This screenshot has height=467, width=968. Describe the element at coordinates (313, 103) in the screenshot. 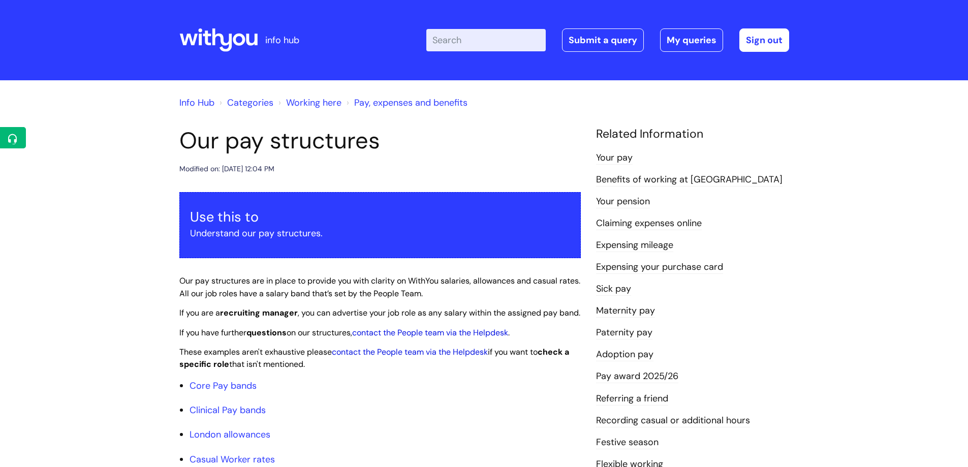

I see `a: Working here` at that location.